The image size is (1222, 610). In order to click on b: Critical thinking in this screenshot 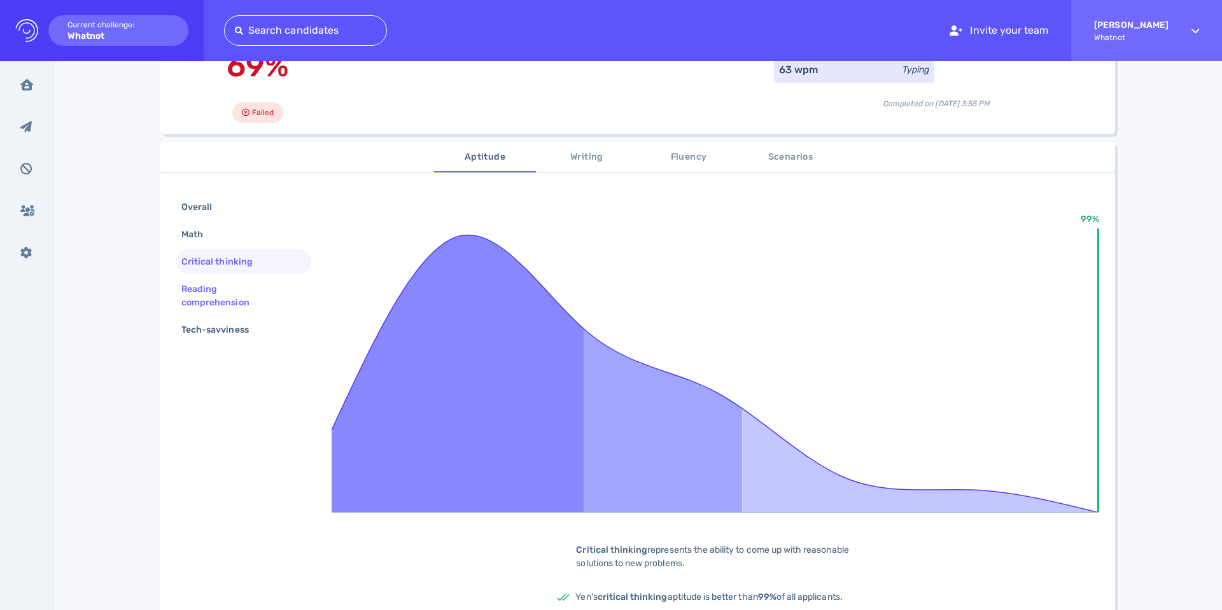, I will do `click(612, 550)`.